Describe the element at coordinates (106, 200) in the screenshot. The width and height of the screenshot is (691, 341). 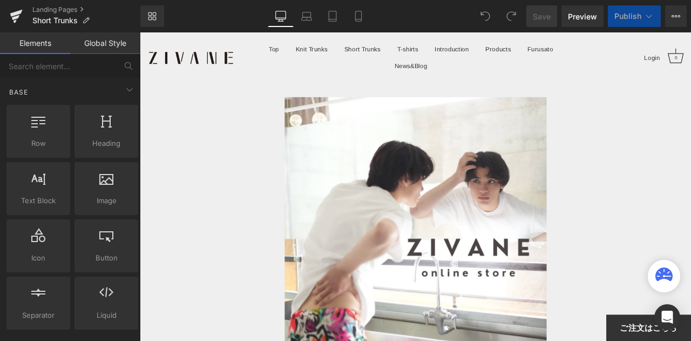
I see `span: Image` at that location.